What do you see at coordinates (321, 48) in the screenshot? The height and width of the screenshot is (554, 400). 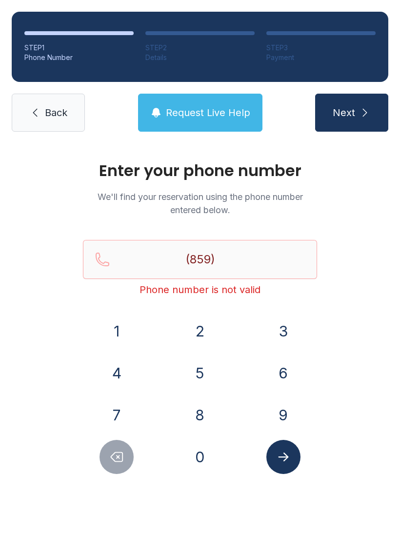 I see `div: STEP 3` at bounding box center [321, 48].